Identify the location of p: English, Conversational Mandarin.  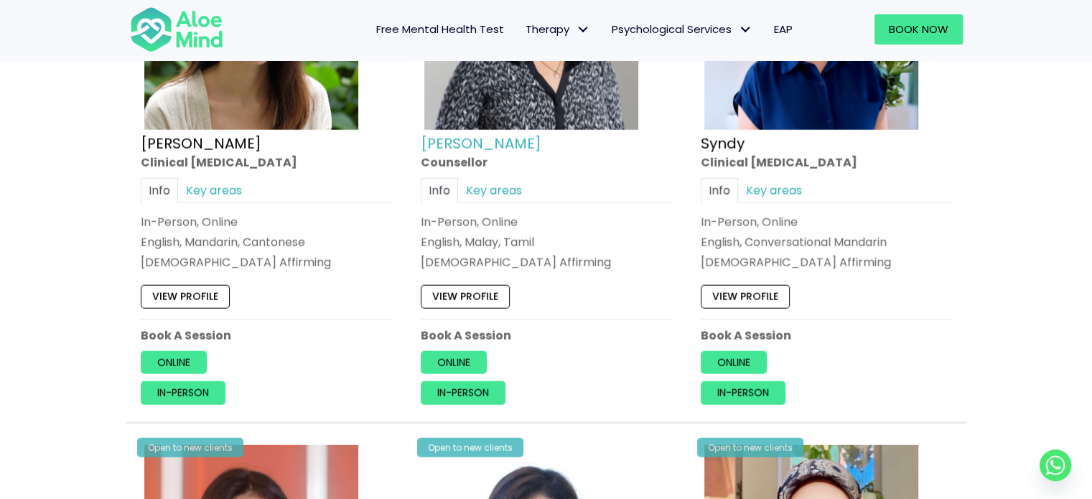
(826, 242).